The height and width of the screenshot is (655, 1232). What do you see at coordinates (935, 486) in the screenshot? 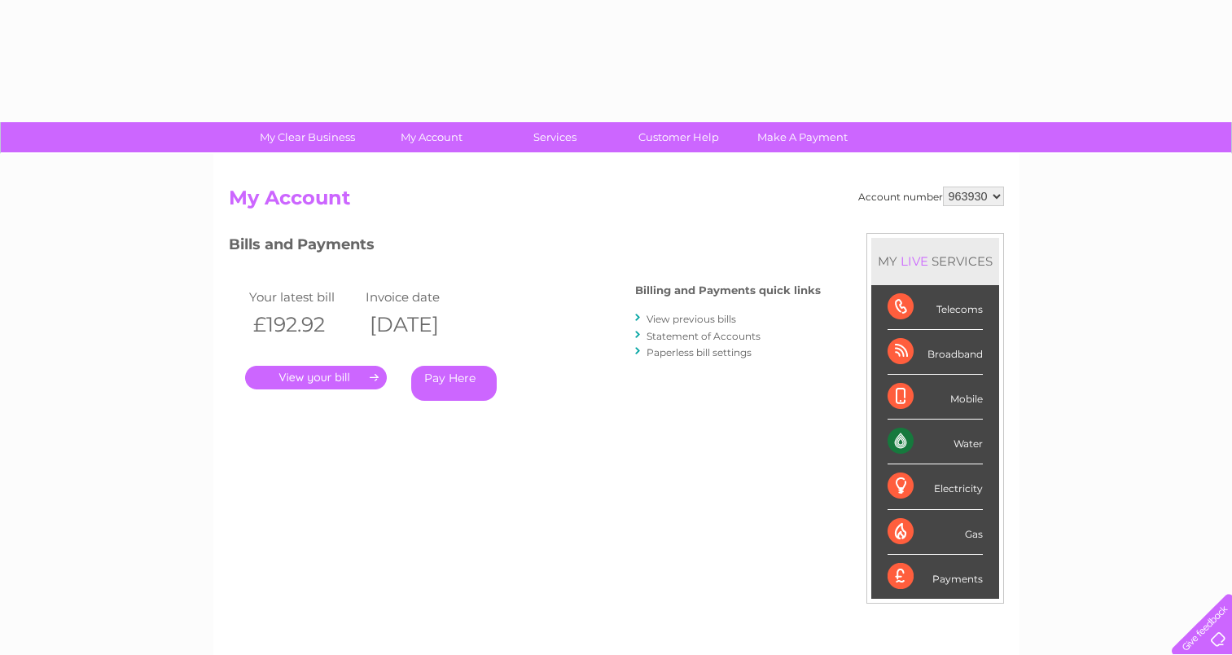
I see `div: Electricity` at bounding box center [935, 486].